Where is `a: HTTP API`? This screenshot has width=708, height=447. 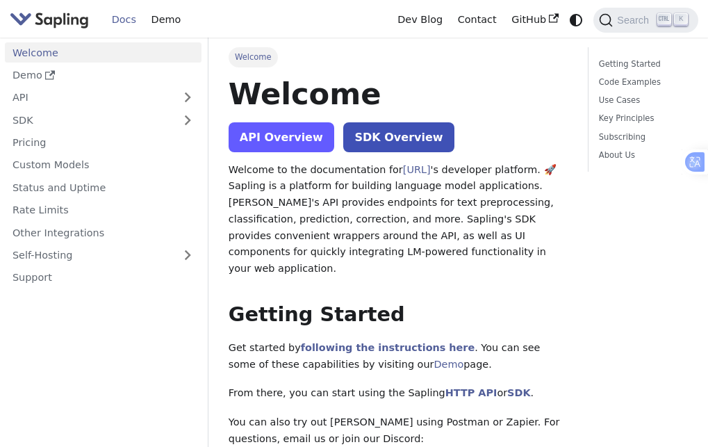 a: HTTP API is located at coordinates (471, 392).